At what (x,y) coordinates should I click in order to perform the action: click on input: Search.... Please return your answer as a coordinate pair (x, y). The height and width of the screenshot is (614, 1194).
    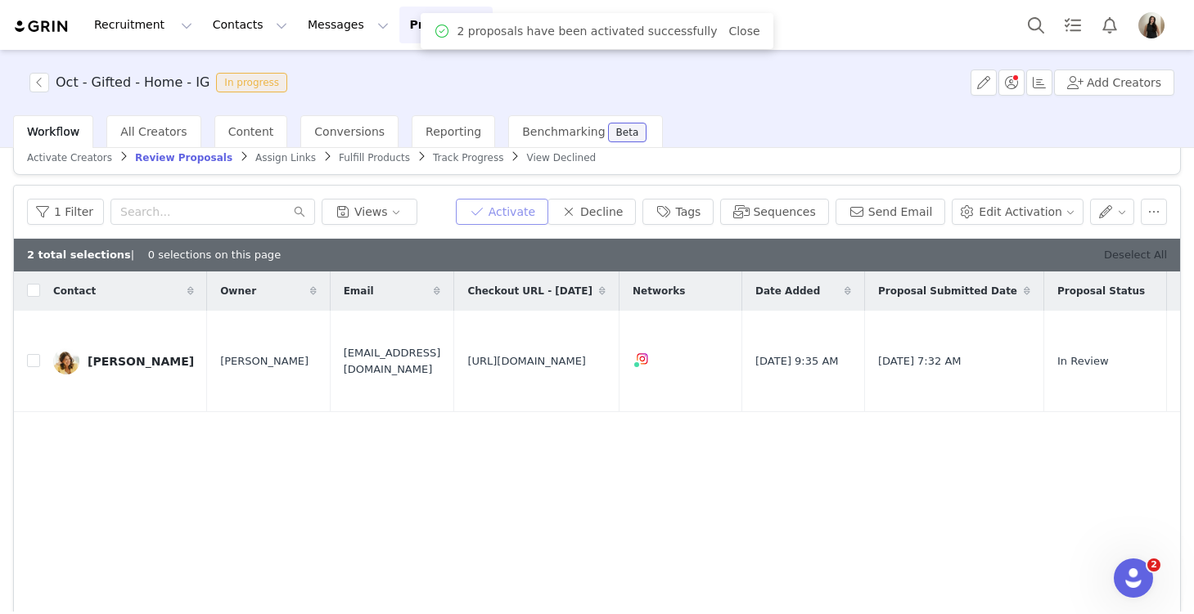
    Looking at the image, I should click on (213, 212).